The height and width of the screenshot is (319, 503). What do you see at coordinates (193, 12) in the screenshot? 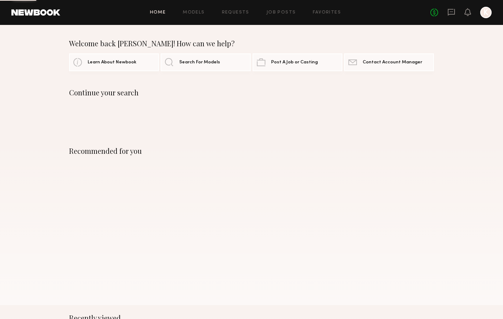
I see `a: Models` at bounding box center [193, 12].